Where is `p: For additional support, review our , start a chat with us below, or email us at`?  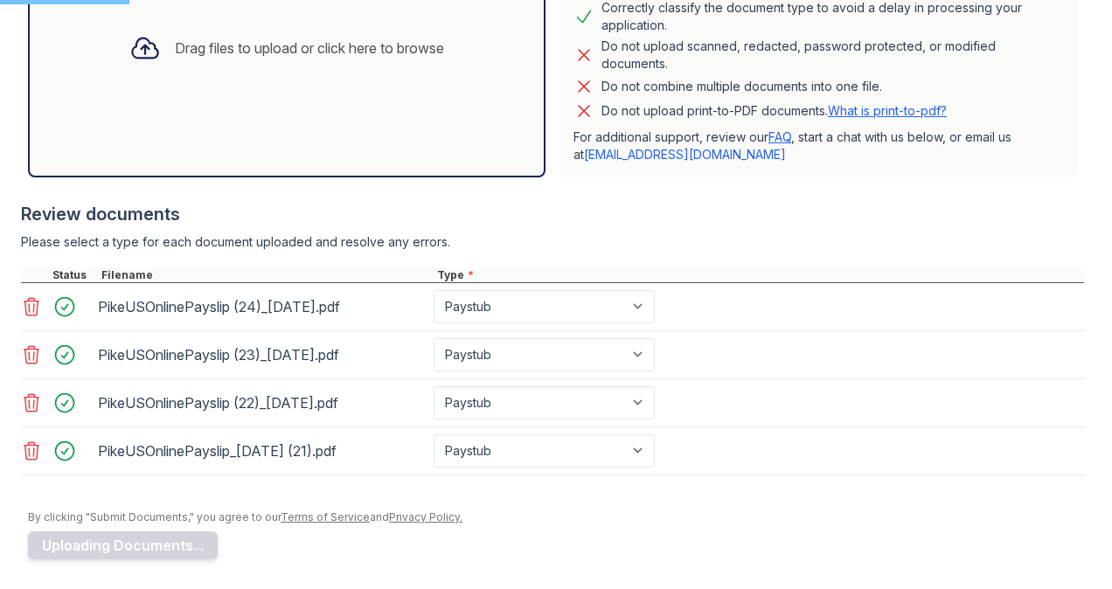 p: For additional support, review our , start a chat with us below, or email us at is located at coordinates (818, 146).